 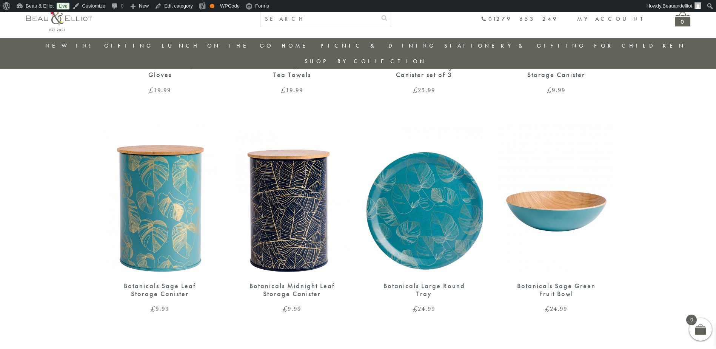 What do you see at coordinates (63, 6) in the screenshot?
I see `a: Live` at bounding box center [63, 6].